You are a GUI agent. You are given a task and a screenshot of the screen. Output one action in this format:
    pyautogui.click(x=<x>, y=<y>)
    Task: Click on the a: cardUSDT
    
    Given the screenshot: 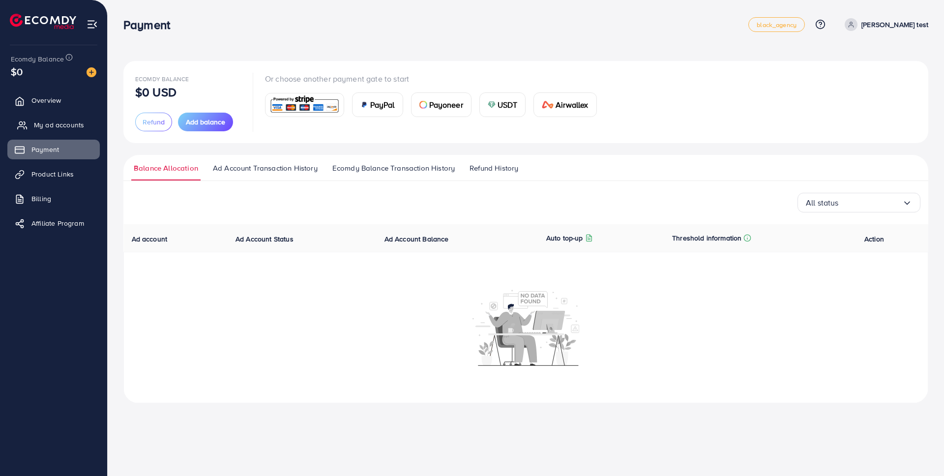 What is the action you would take?
    pyautogui.click(x=503, y=105)
    